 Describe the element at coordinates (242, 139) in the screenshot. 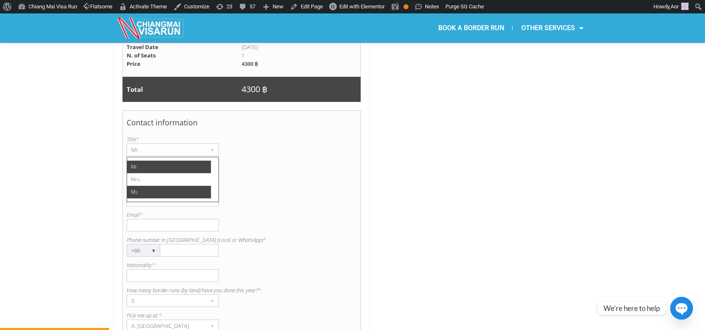

I see `label: Title` at that location.